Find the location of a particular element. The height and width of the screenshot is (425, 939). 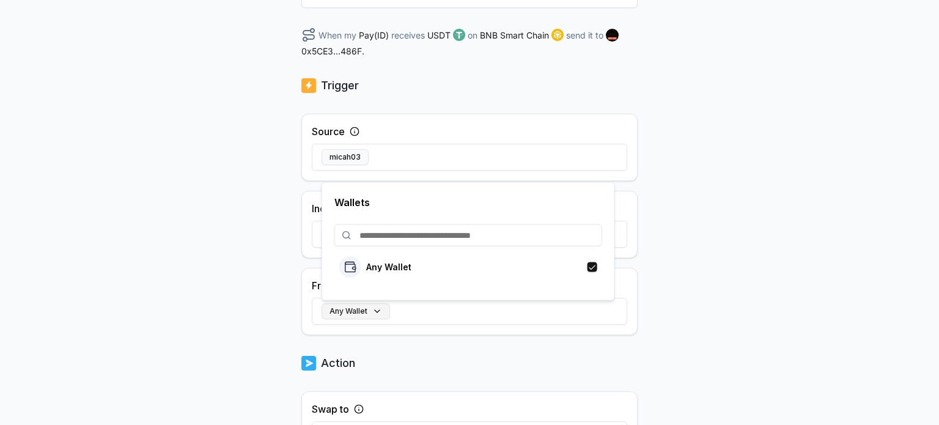

label: Source is located at coordinates (328, 131).